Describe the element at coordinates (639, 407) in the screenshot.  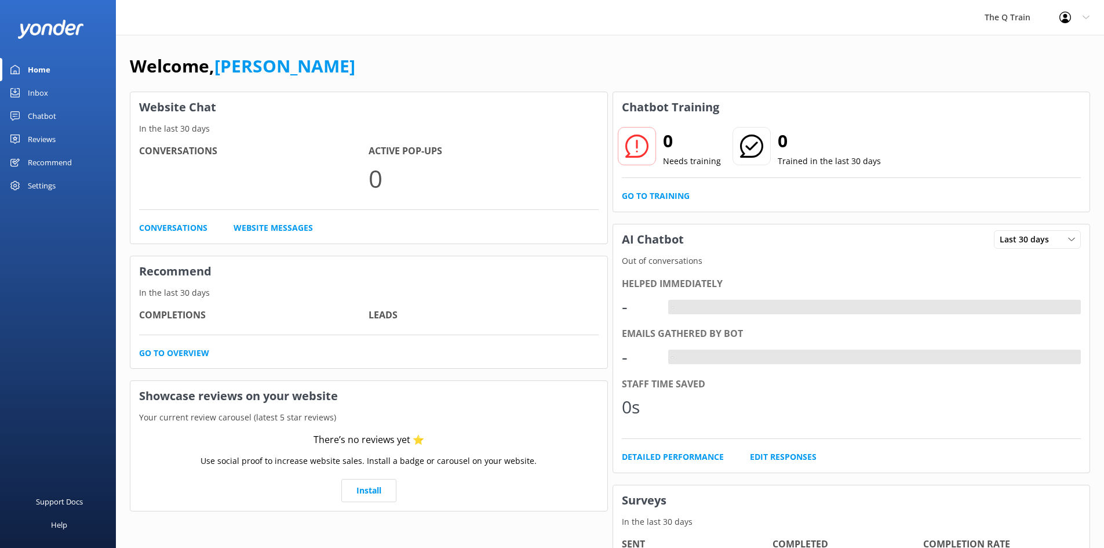
I see `div: 0s` at that location.